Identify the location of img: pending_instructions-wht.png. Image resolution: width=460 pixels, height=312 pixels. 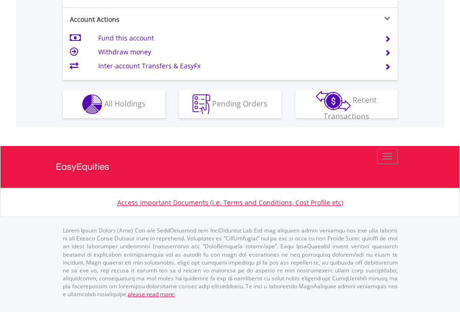
(201, 104).